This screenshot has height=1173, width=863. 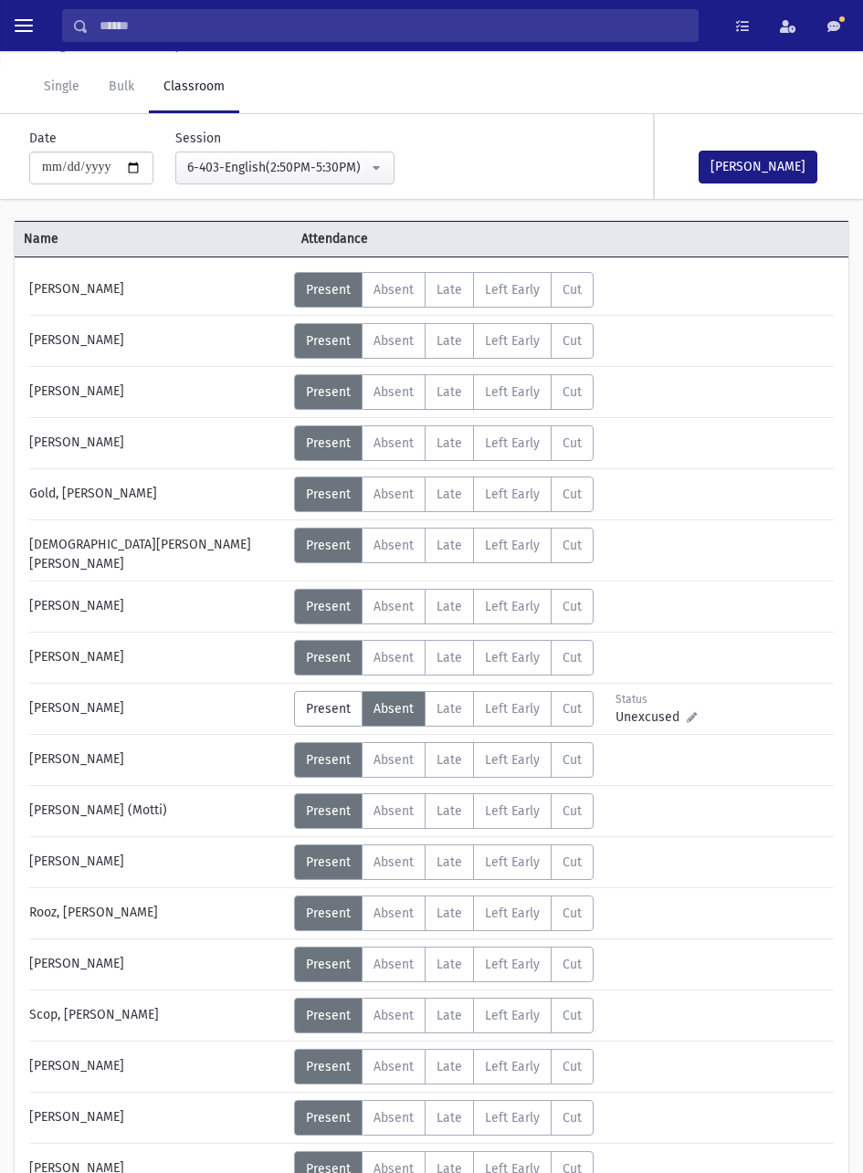 I want to click on button: toggle menu, so click(x=24, y=26).